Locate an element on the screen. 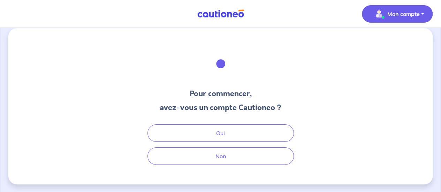 This screenshot has width=441, height=192. img: illu_account_valid_menu.svg is located at coordinates (379, 14).